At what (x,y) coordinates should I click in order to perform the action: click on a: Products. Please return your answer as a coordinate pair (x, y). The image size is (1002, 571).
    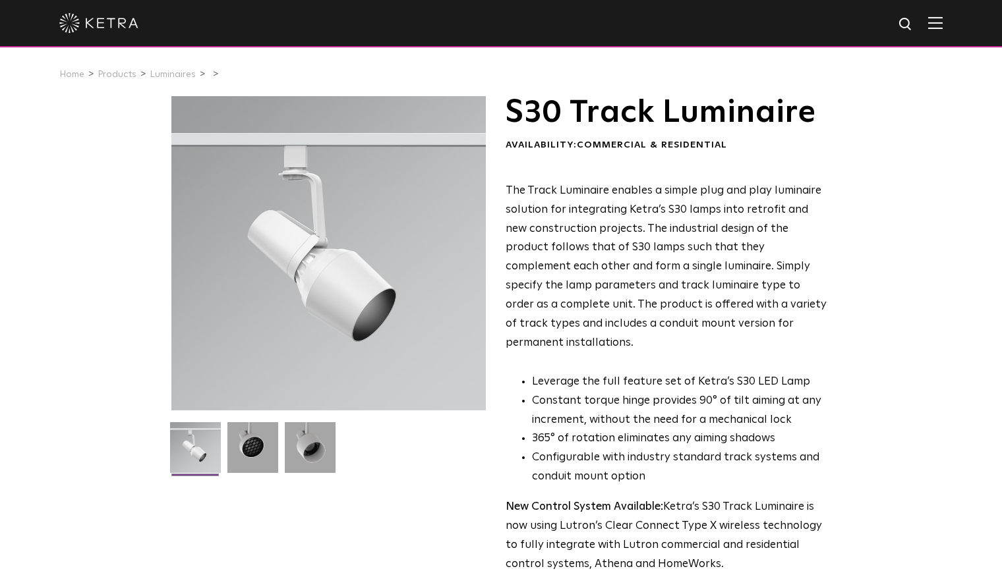
    Looking at the image, I should click on (117, 74).